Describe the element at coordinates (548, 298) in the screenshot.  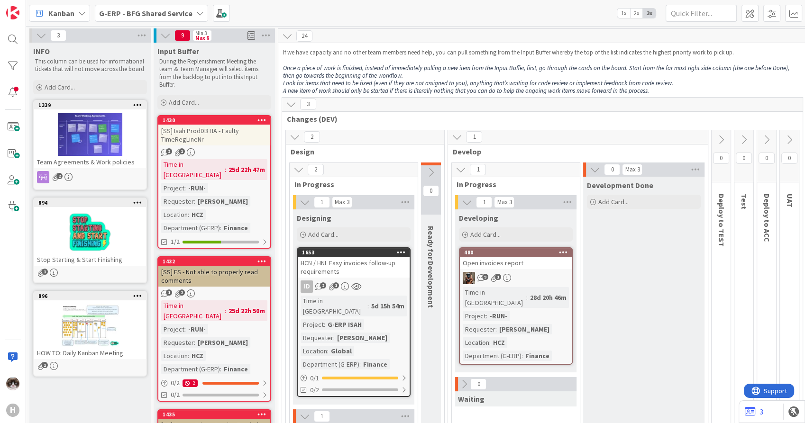
I see `div: 28d 20h 46m` at that location.